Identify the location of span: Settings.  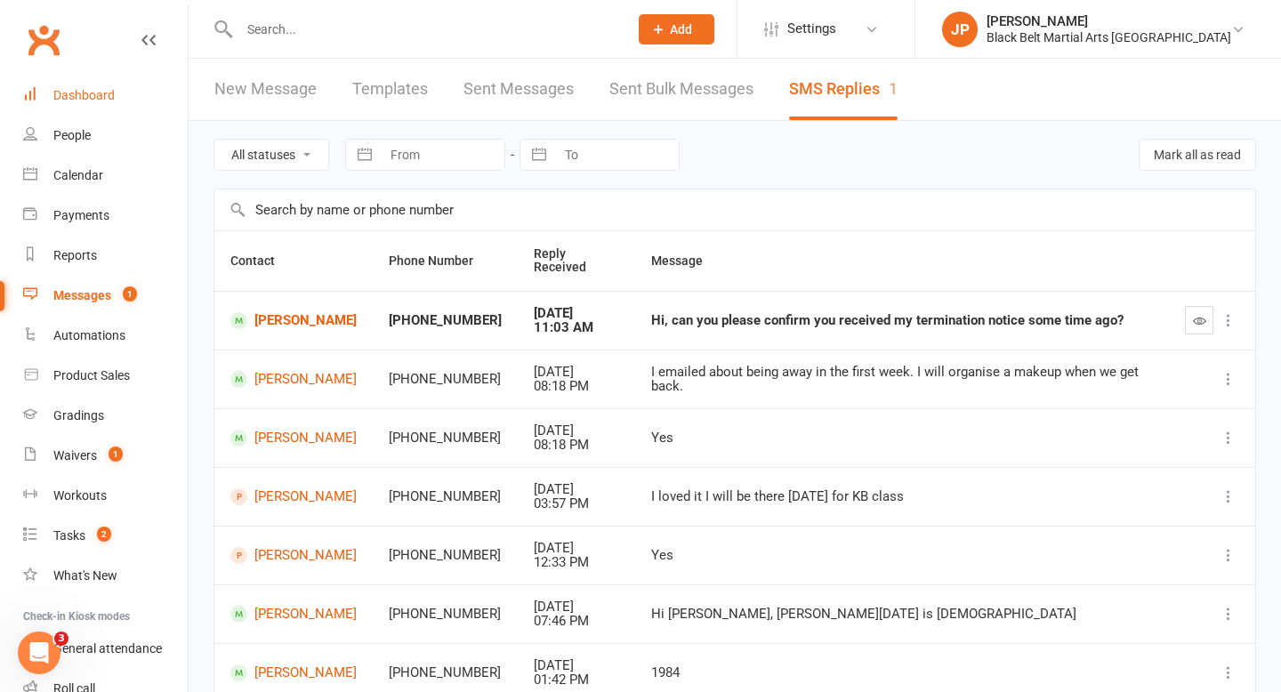
(812, 28).